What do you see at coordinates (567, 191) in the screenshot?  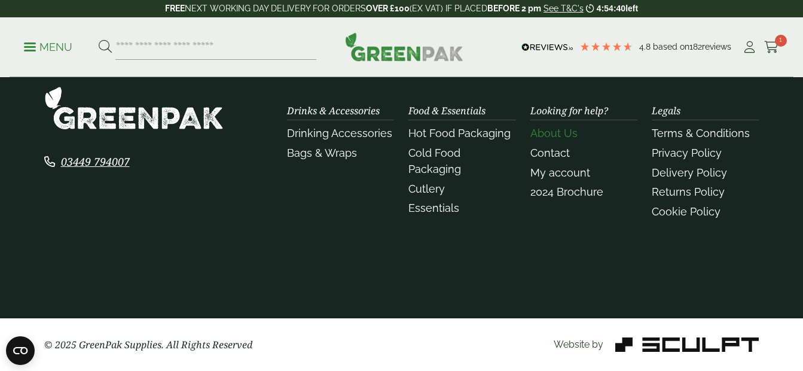 I see `a: 2024 Brochure` at bounding box center [567, 191].